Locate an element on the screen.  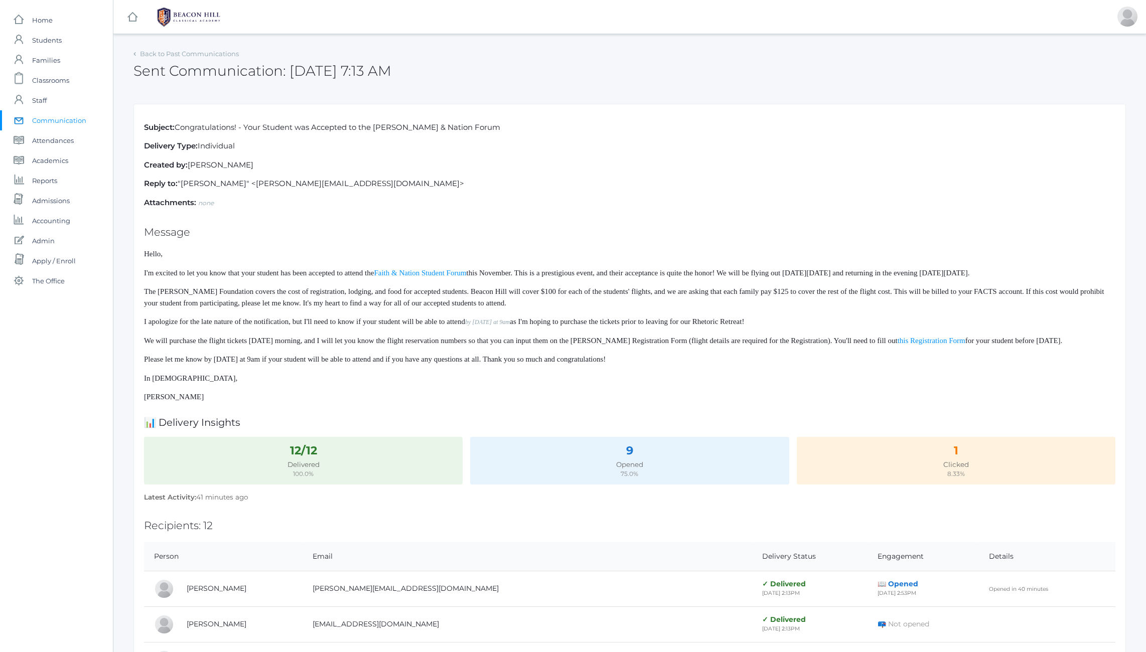
span: this November. This is a prestigious event, and their acceptance is quite the honor! We will be f... is located at coordinates (718, 273).